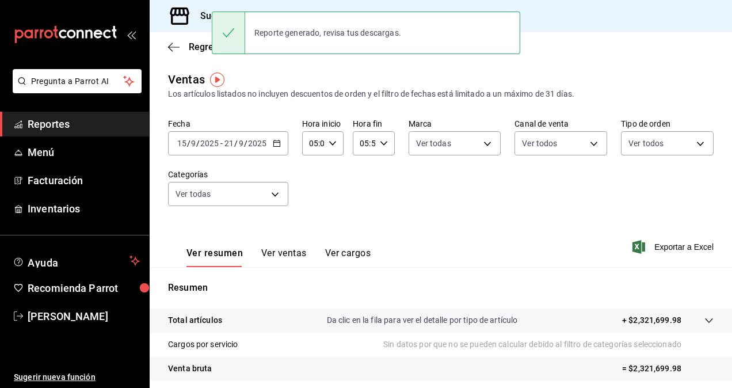  Describe the element at coordinates (83, 152) in the screenshot. I see `span: Menú` at that location.